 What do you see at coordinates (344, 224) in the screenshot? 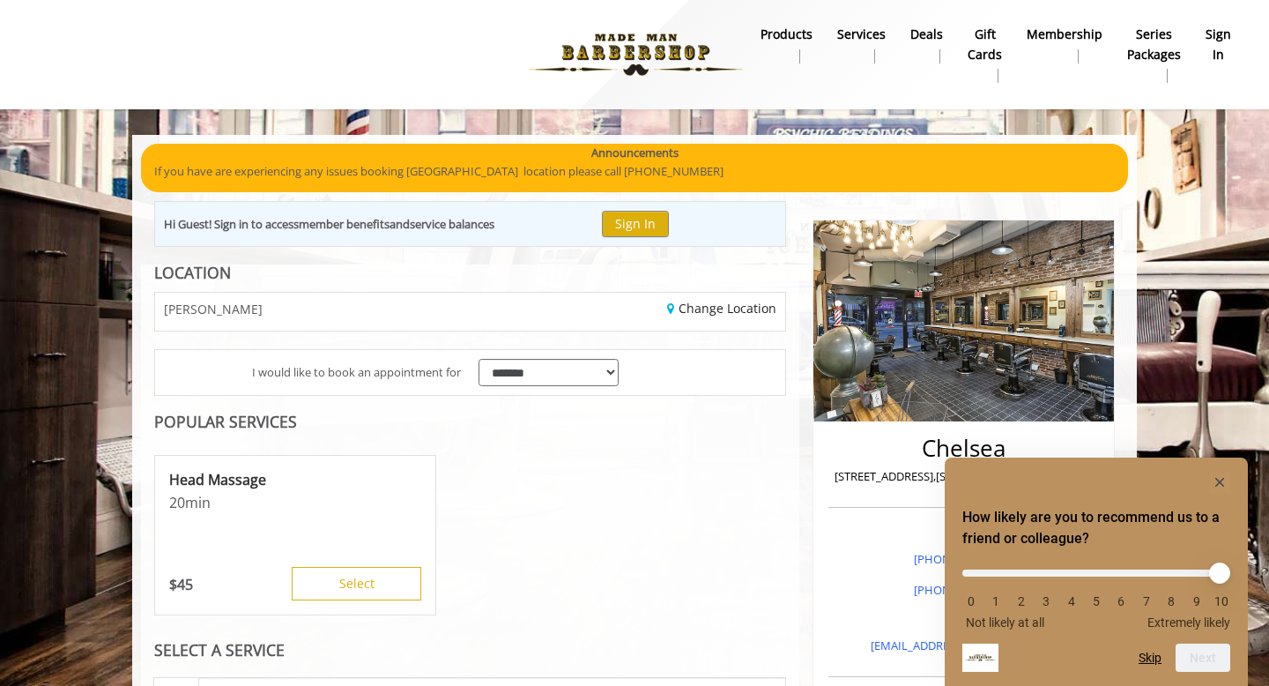
I see `b: member benefits` at bounding box center [344, 224].